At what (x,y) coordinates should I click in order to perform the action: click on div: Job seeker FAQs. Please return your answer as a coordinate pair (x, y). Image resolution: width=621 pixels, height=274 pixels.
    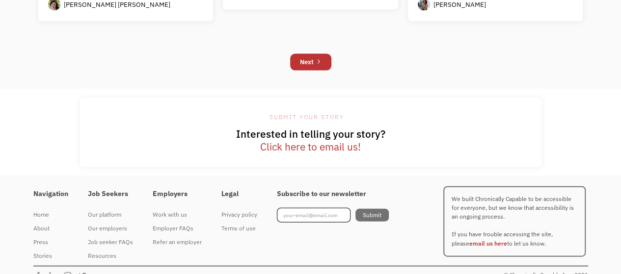
    Looking at the image, I should click on (110, 242).